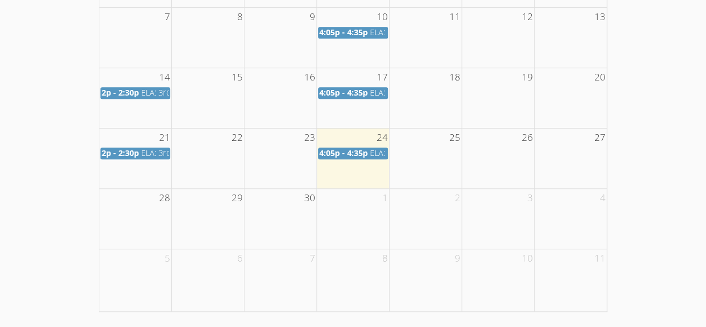 Image resolution: width=706 pixels, height=327 pixels. What do you see at coordinates (165, 77) in the screenshot?
I see `span: 14` at bounding box center [165, 77].